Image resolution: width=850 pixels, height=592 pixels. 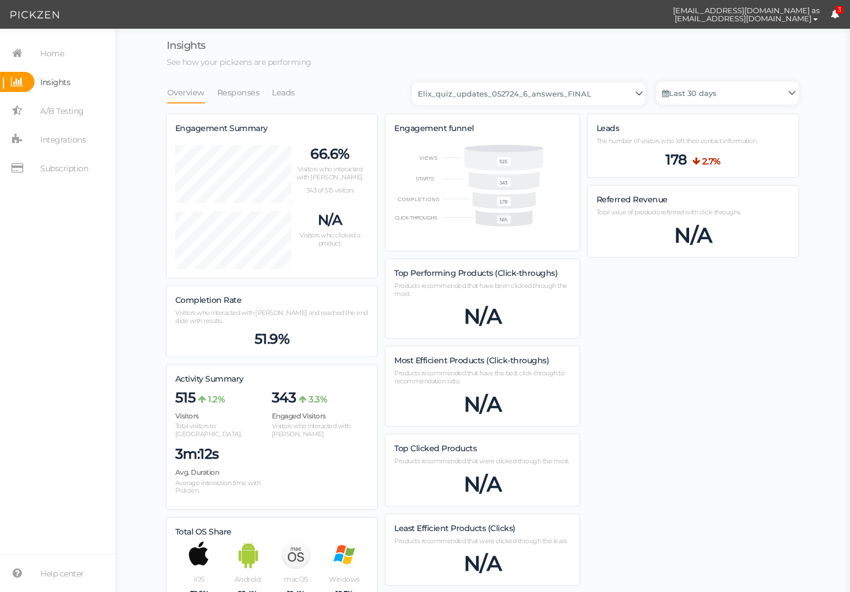 I want to click on span: Referred Revenue, so click(x=632, y=199).